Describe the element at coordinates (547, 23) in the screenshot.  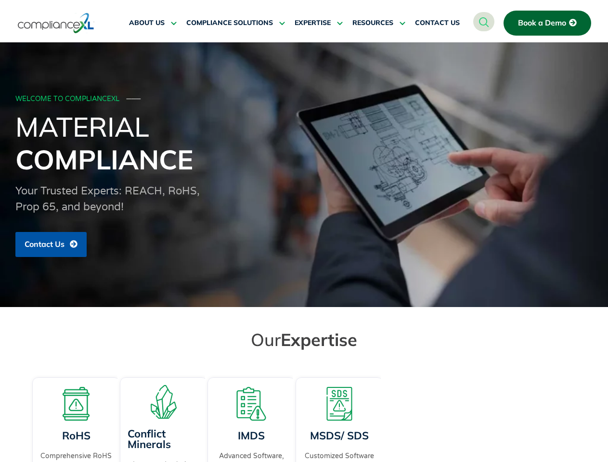
I see `a: Book a Demo` at that location.